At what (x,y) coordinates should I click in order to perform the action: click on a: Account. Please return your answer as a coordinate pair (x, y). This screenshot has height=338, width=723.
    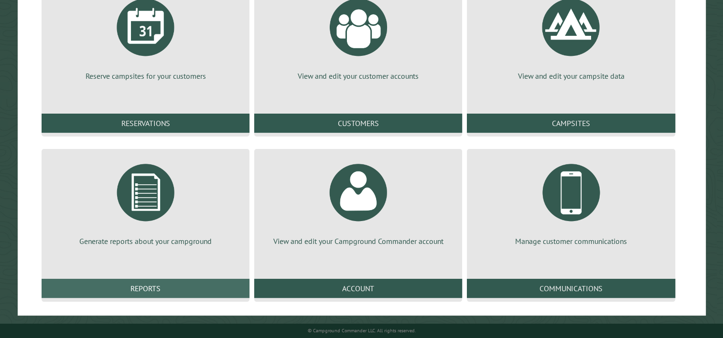
    Looking at the image, I should click on (358, 289).